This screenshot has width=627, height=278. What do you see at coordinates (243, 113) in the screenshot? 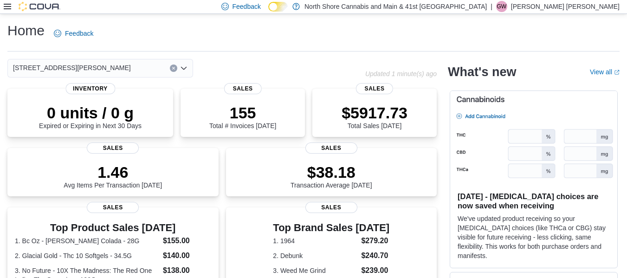
I see `p: 155` at bounding box center [243, 113].